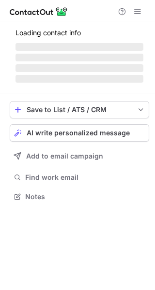 This screenshot has height=290, width=155. I want to click on span: AI write personalized message, so click(78, 133).